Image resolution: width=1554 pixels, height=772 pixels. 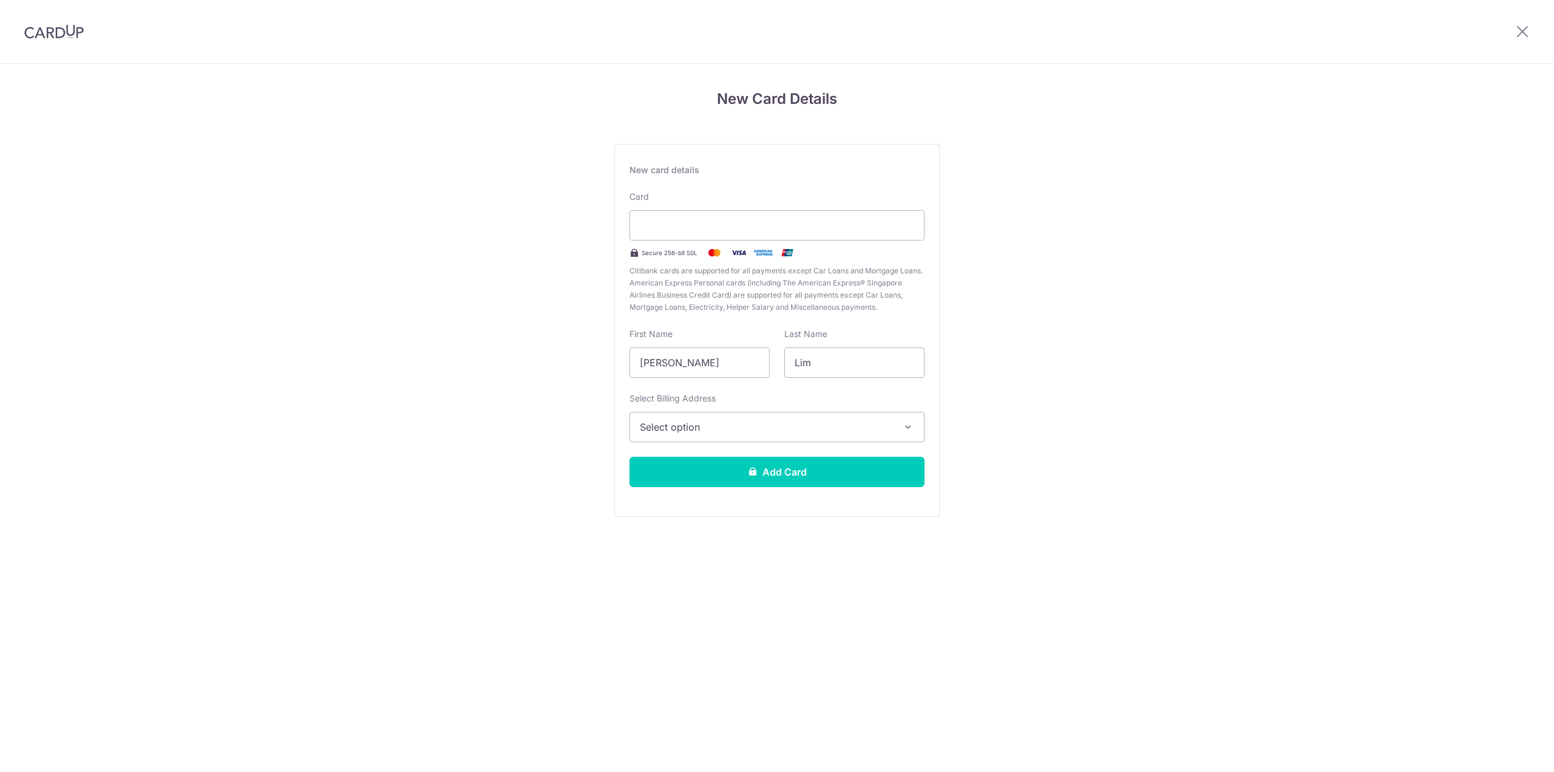 What do you see at coordinates (651, 334) in the screenshot?
I see `label: First Name` at bounding box center [651, 334].